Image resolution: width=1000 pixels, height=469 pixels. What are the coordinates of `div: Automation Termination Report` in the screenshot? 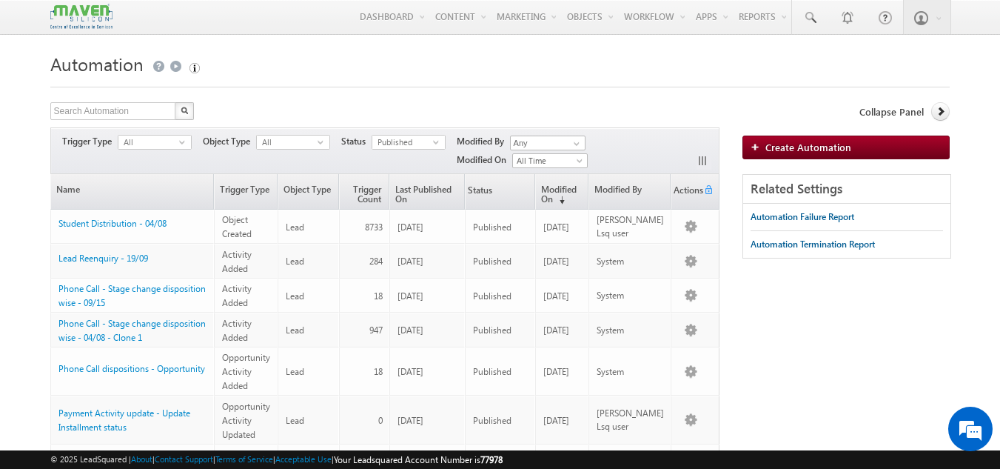 It's located at (813, 244).